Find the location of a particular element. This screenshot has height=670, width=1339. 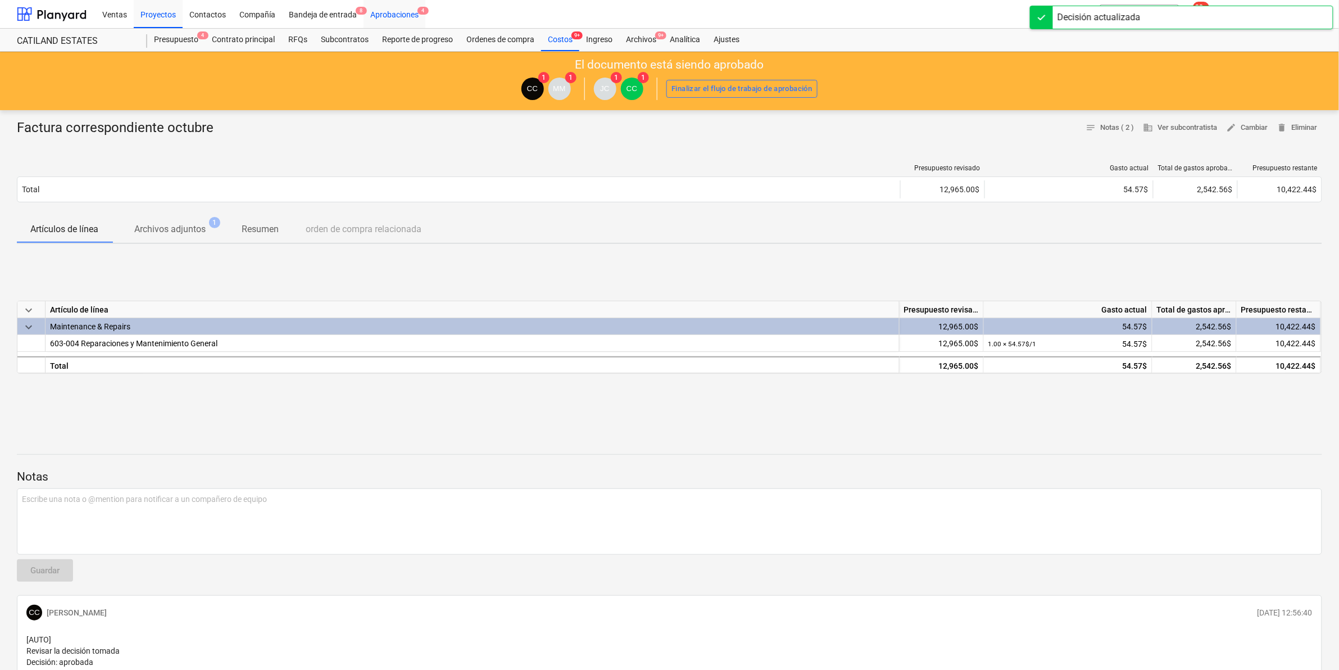

div: Costos is located at coordinates (560, 40).